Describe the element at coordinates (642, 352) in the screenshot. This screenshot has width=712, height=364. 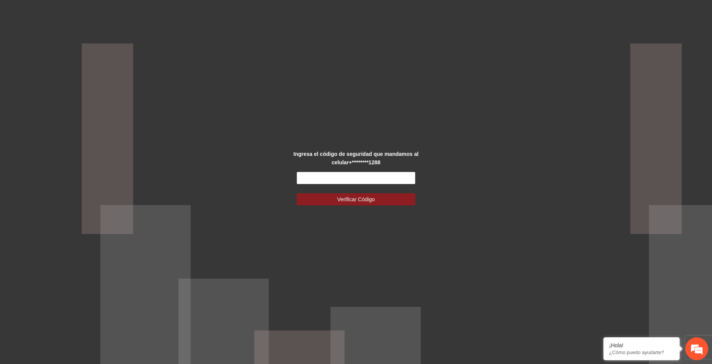
I see `p: ¿Cómo puedo ayudarte?` at that location.